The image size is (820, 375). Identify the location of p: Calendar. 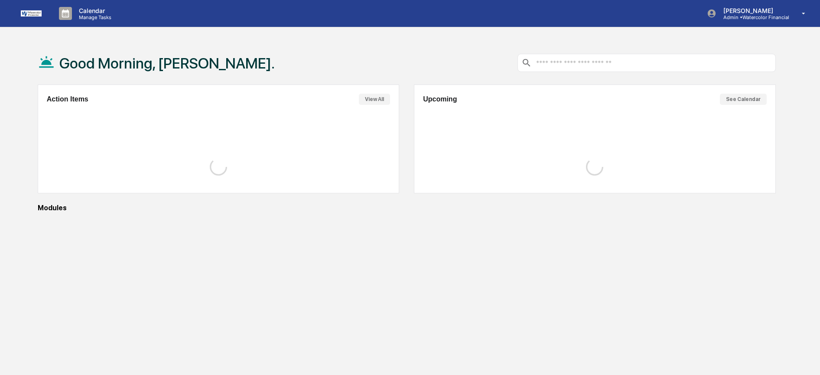
(94, 10).